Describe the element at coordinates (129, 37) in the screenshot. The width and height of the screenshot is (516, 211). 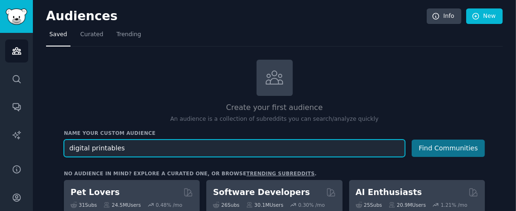
I see `a: Trending` at that location.